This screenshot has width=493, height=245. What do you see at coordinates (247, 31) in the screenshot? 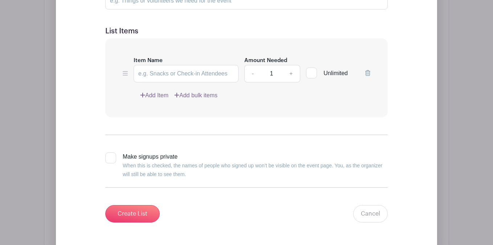
I see `h5: List Items` at bounding box center [247, 31].